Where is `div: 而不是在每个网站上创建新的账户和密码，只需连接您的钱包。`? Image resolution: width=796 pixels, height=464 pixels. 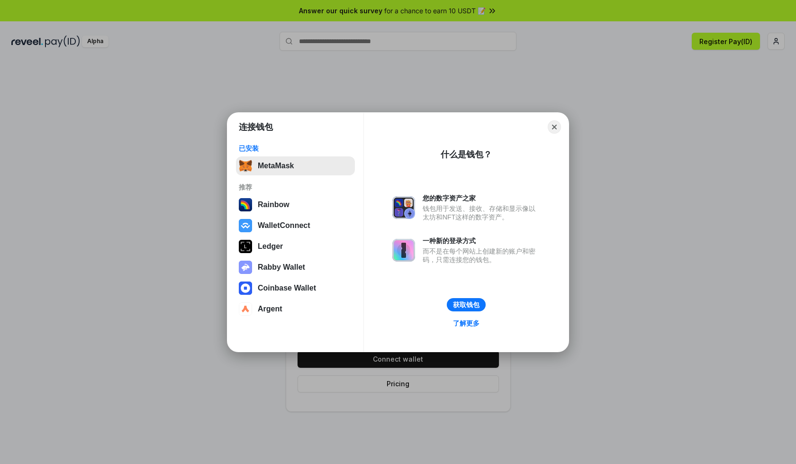 div: 而不是在每个网站上创建新的账户和密码，只需连接您的钱包。 is located at coordinates (481, 255).